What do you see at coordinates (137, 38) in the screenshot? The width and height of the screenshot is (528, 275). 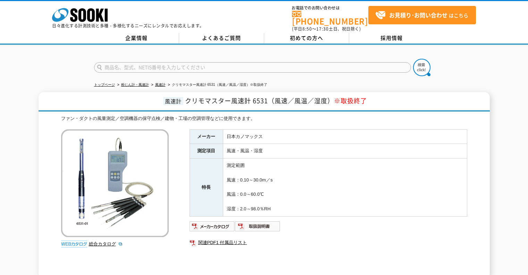 I see `a: 企業情報` at bounding box center [137, 38].